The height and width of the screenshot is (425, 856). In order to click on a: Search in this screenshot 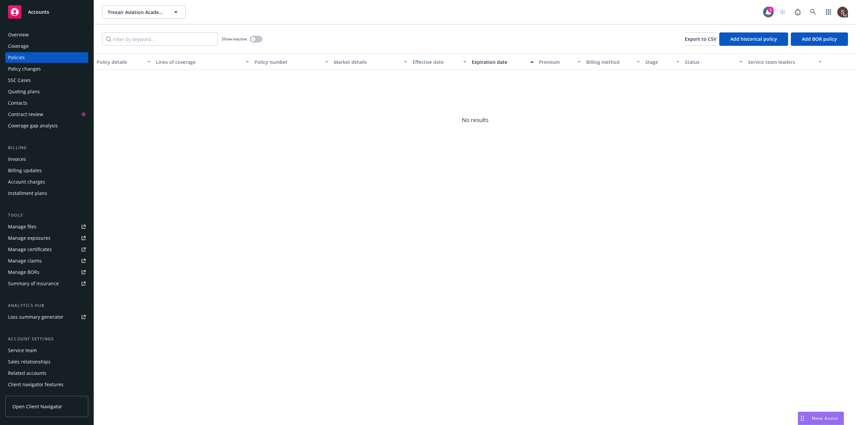, I will do `click(813, 12)`.